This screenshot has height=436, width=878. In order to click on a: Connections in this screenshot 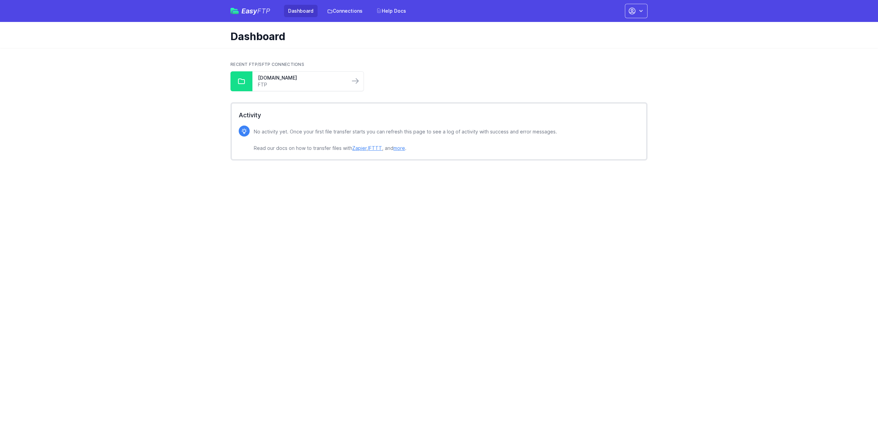, I will do `click(345, 11)`.